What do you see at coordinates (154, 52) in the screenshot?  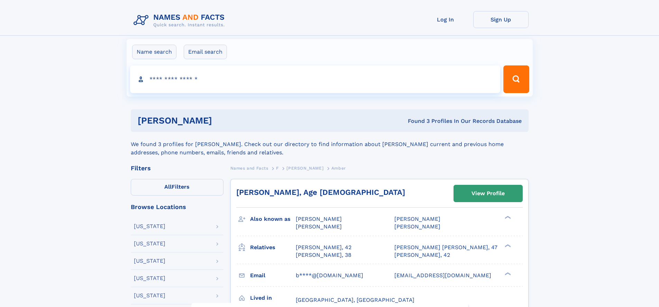 I see `label: Name search` at bounding box center [154, 52].